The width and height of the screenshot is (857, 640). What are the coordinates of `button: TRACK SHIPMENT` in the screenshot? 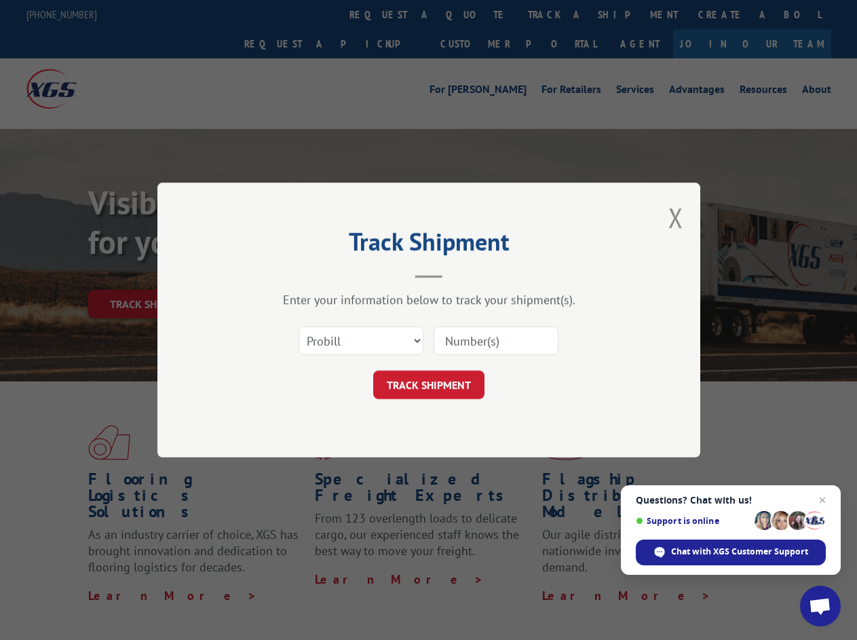 It's located at (429, 385).